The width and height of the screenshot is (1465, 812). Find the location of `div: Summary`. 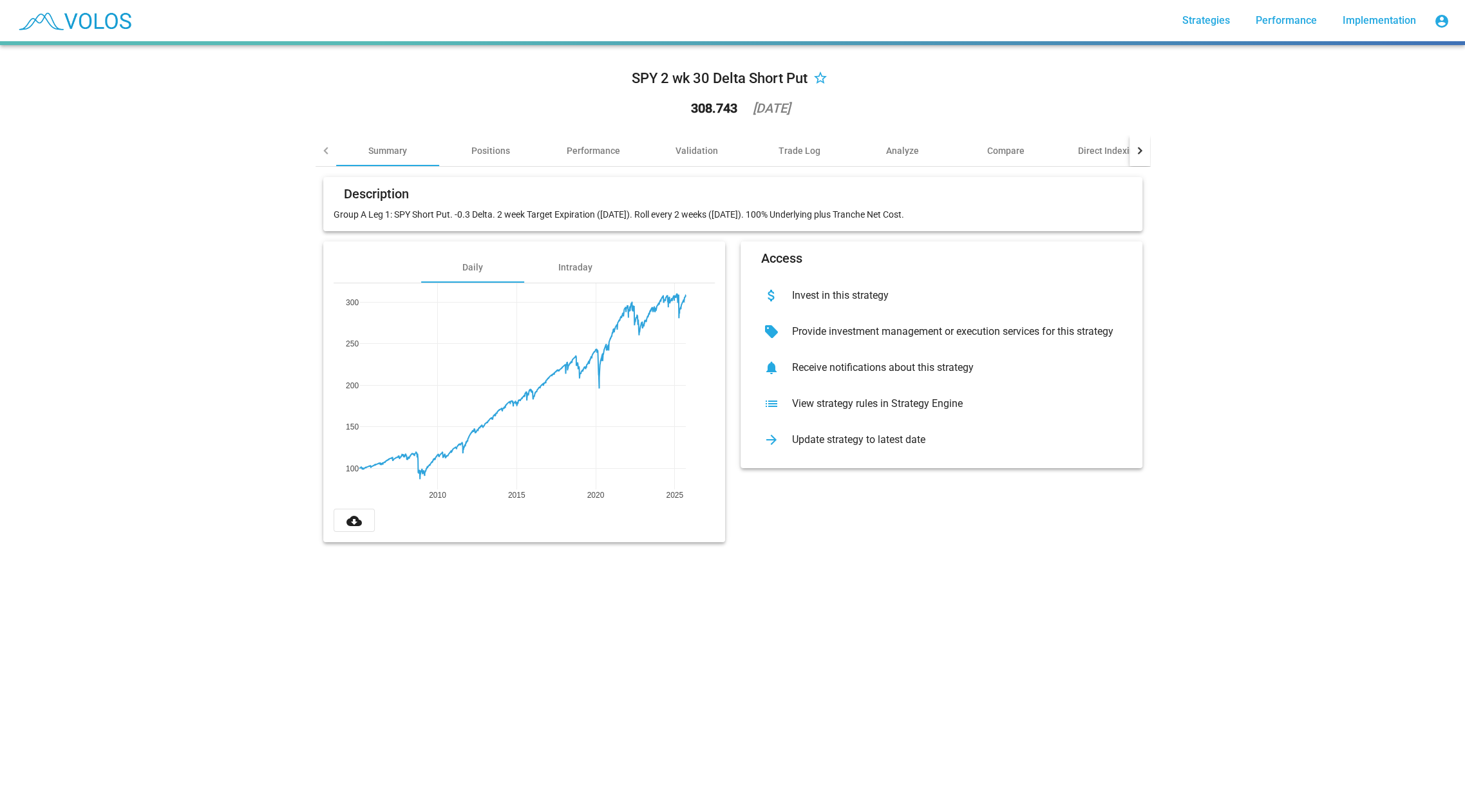

div: Summary is located at coordinates (388, 151).